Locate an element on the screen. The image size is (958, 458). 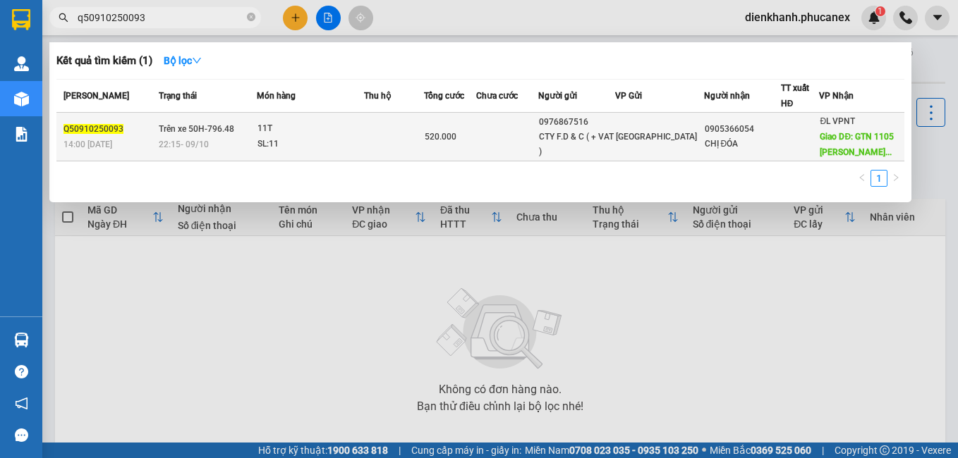
span: search is located at coordinates (63, 18).